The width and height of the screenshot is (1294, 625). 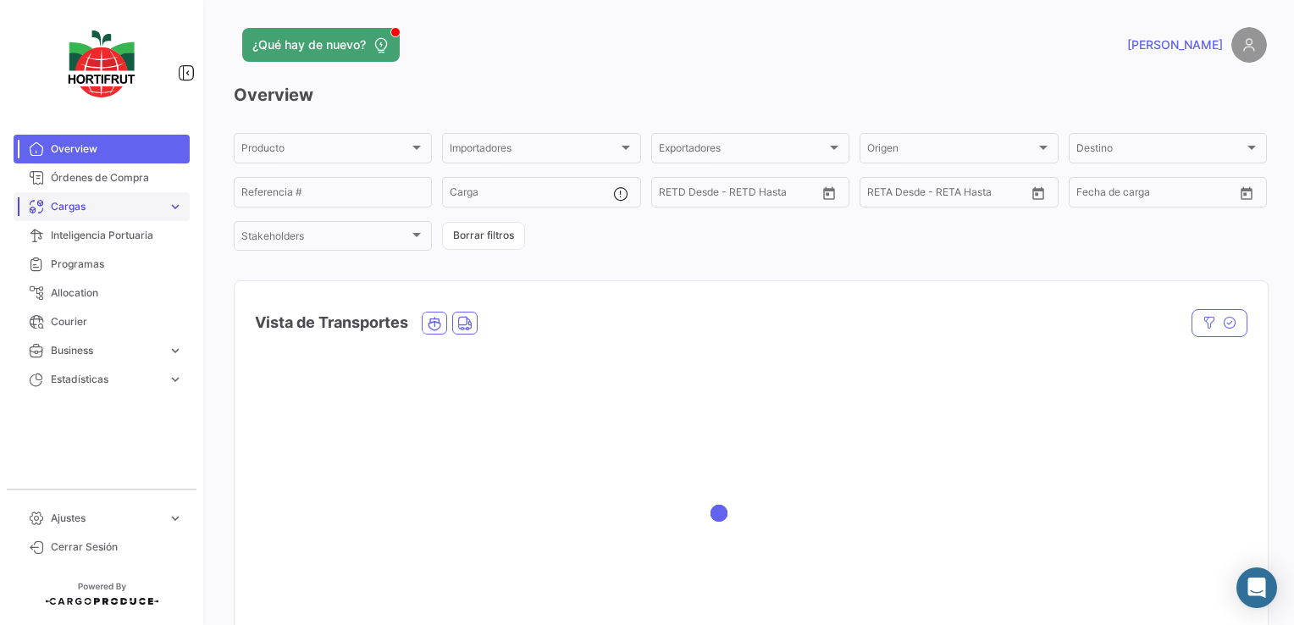 What do you see at coordinates (117, 235) in the screenshot?
I see `span: Inteligencia Portuaria` at bounding box center [117, 235].